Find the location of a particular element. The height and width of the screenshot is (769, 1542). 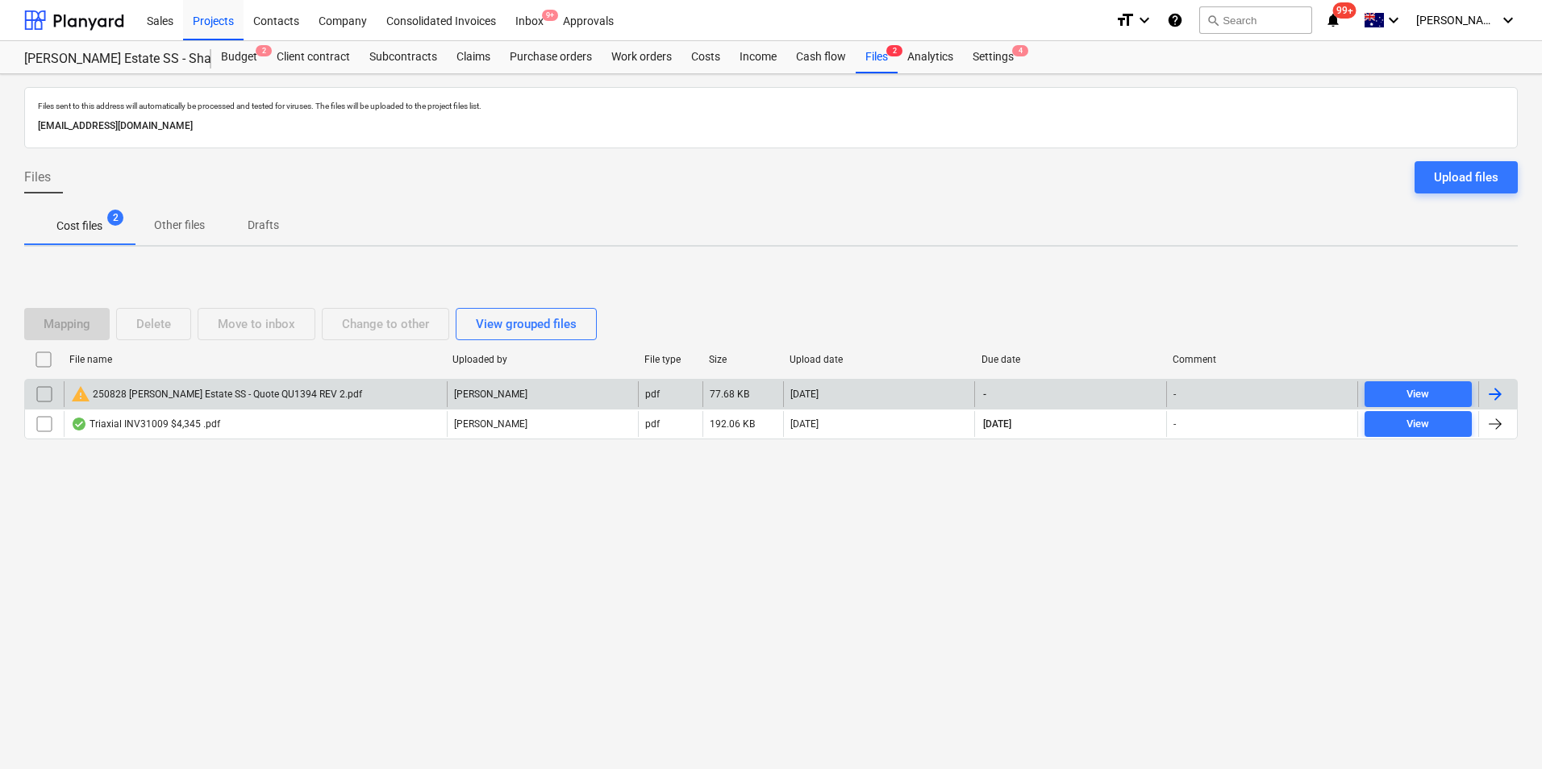

div: Upload files is located at coordinates (1466, 177).